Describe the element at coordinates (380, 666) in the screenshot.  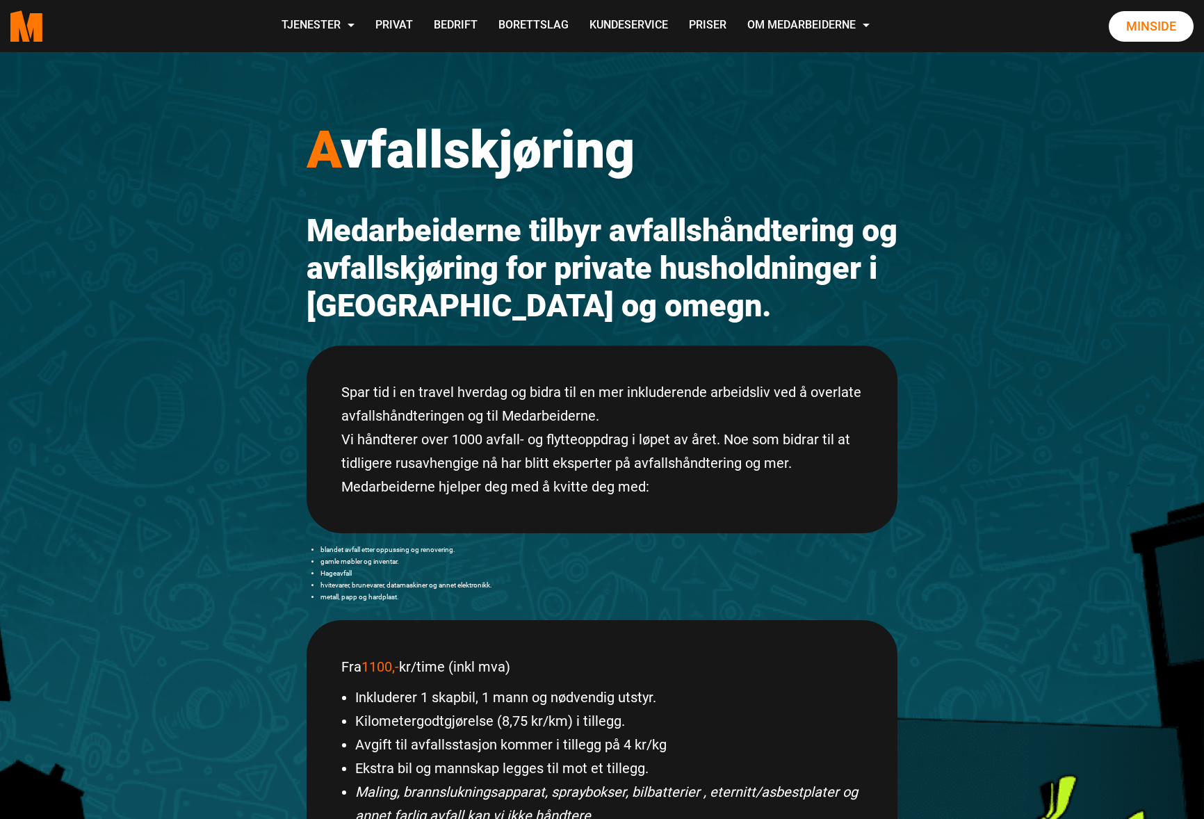
I see `span: 1100,-` at that location.